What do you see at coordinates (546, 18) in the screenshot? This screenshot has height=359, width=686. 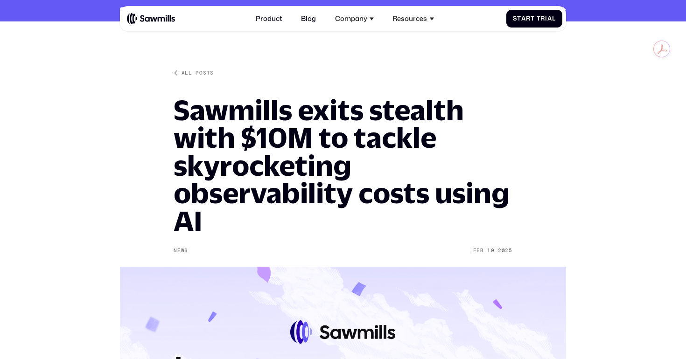 I see `span: i` at bounding box center [546, 18].